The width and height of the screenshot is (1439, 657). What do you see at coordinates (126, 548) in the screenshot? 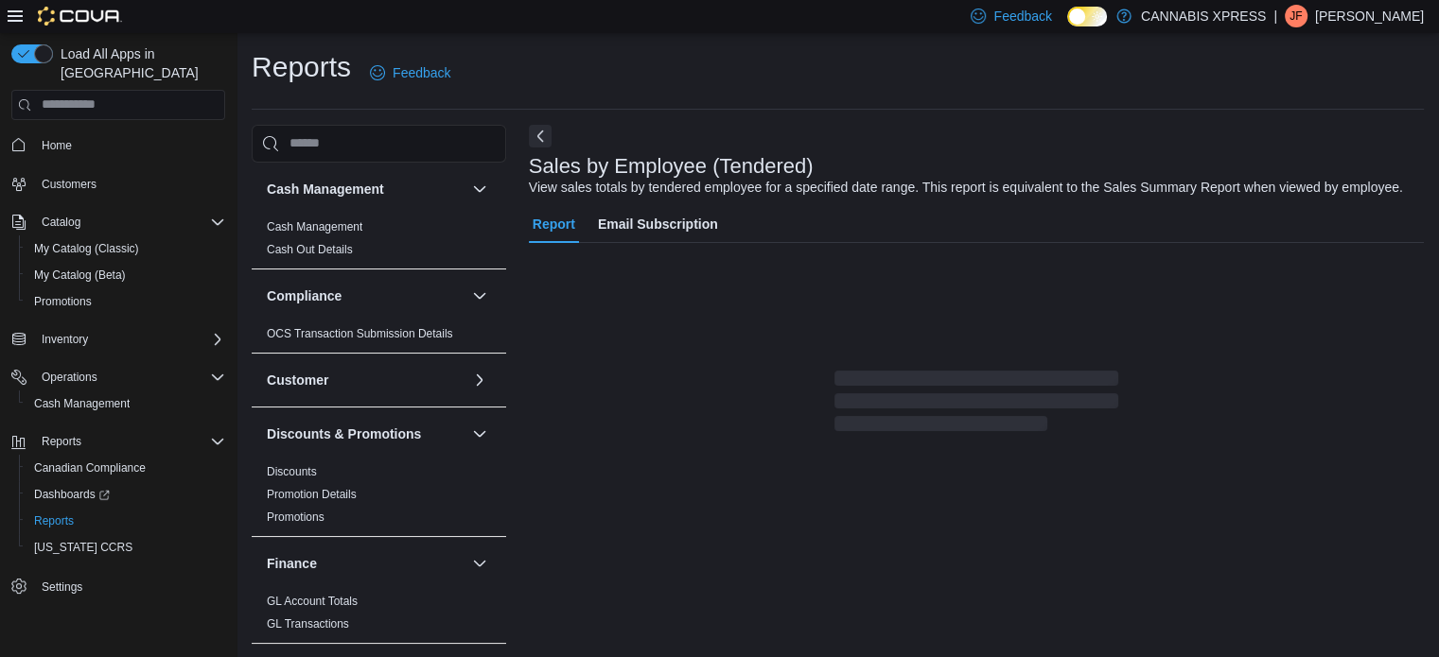
I see `span: Washington CCRS` at bounding box center [126, 548].